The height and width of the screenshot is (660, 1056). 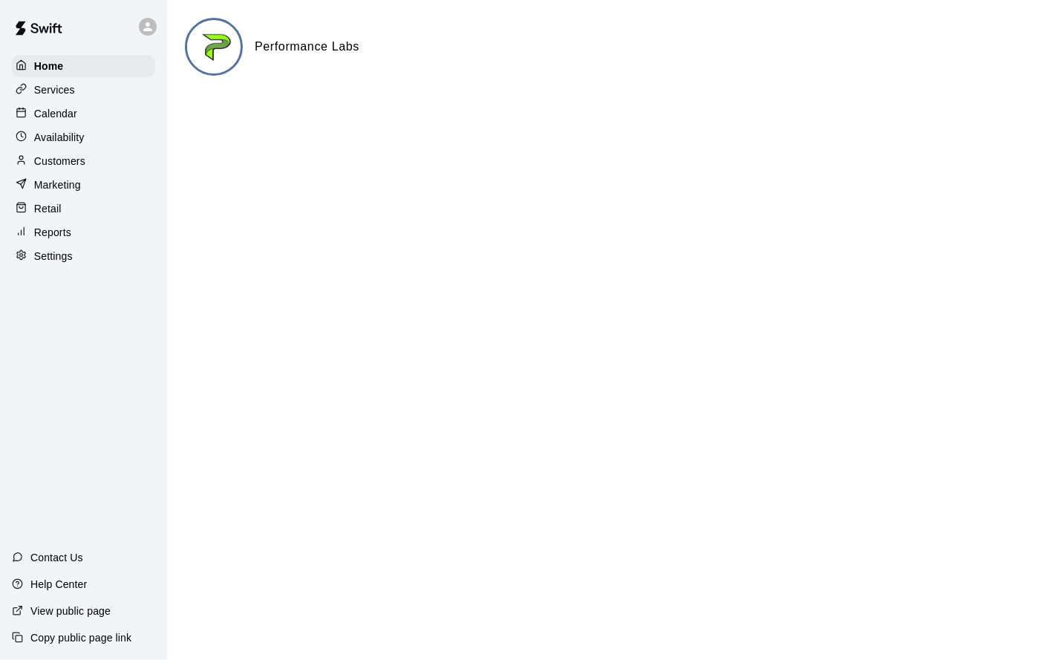 What do you see at coordinates (83, 90) in the screenshot?
I see `a: Services` at bounding box center [83, 90].